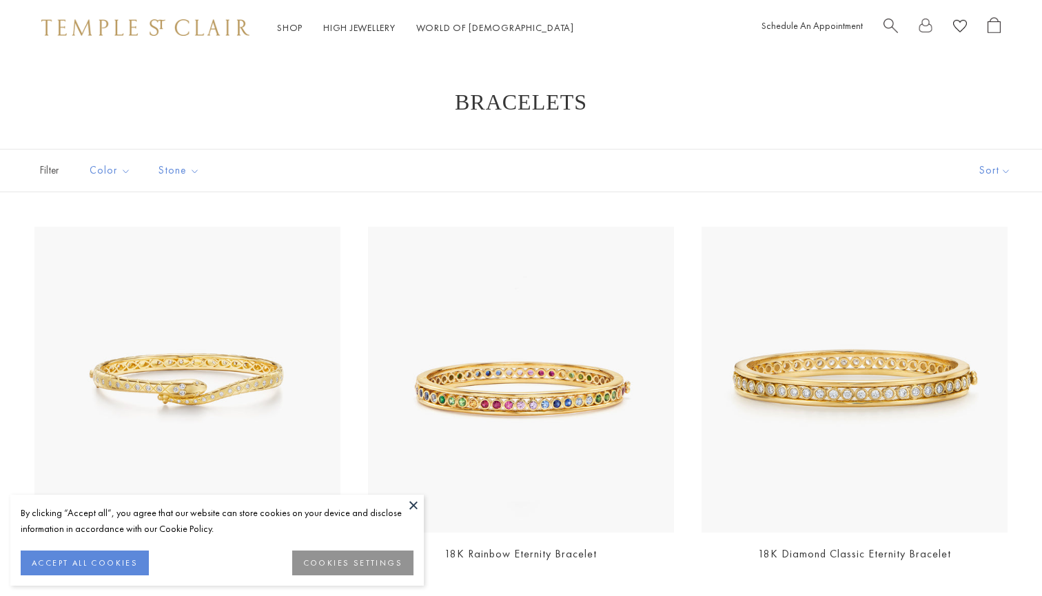 The height and width of the screenshot is (596, 1042). What do you see at coordinates (187, 380) in the screenshot?
I see `a: 18K Delphi Serpent Bracelet18K Delphi Serpent Bracelet` at bounding box center [187, 380].